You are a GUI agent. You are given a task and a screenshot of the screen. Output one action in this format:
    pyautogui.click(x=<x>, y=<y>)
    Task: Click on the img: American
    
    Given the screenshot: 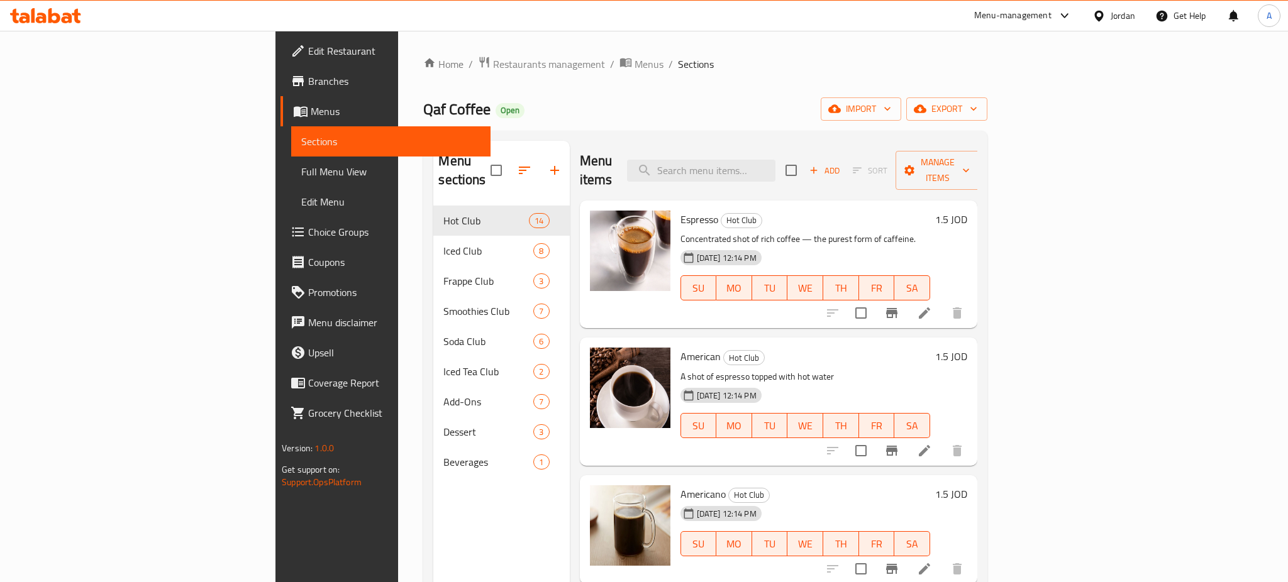 What is the action you would take?
    pyautogui.click(x=630, y=388)
    